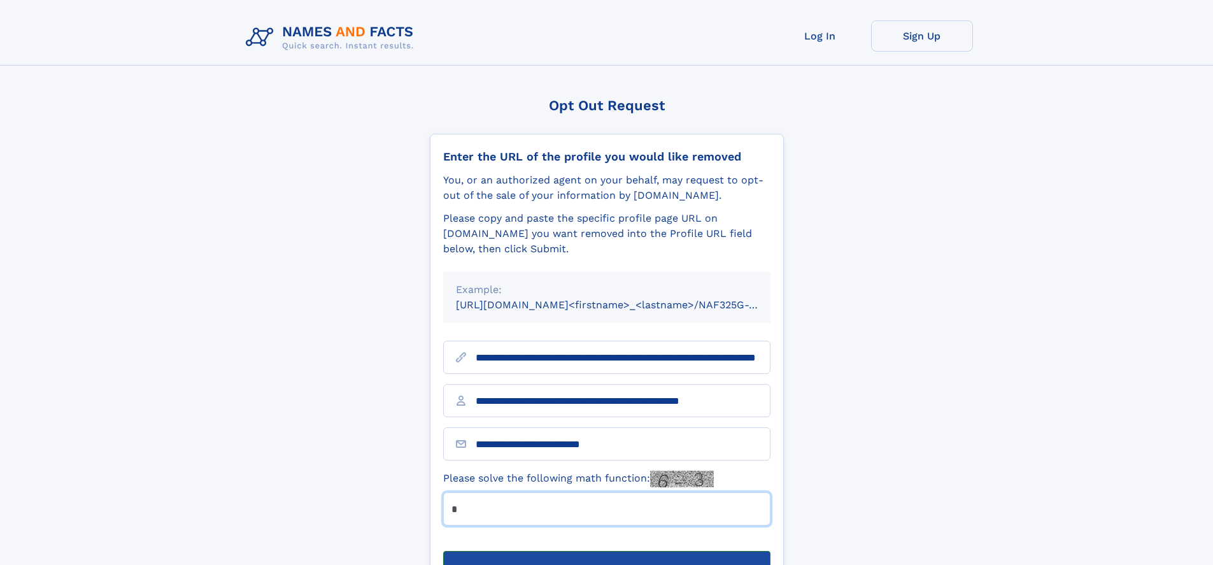  I want to click on img: Logo Names and Facts, so click(332, 38).